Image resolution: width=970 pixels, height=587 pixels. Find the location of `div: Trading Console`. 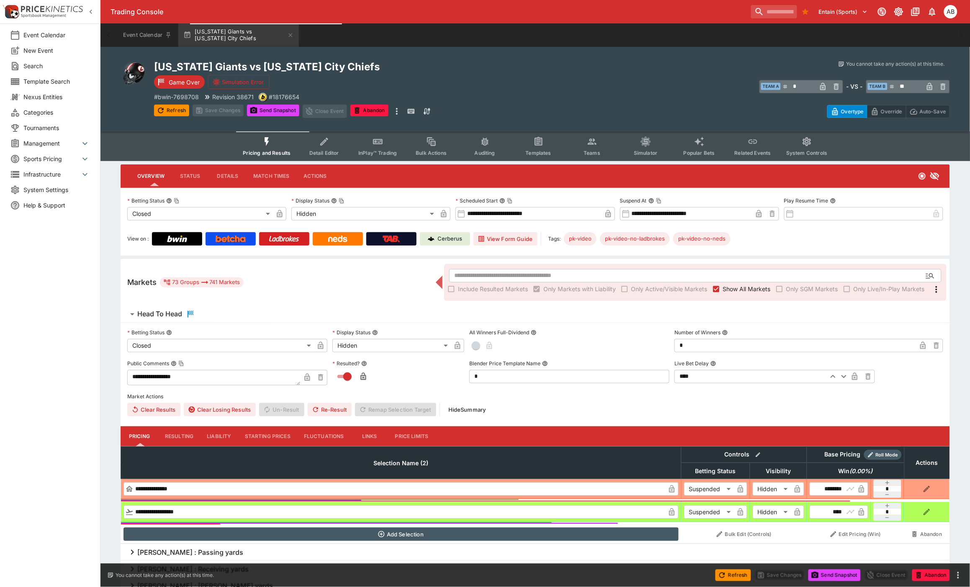

div: Trading Console is located at coordinates (429, 12).